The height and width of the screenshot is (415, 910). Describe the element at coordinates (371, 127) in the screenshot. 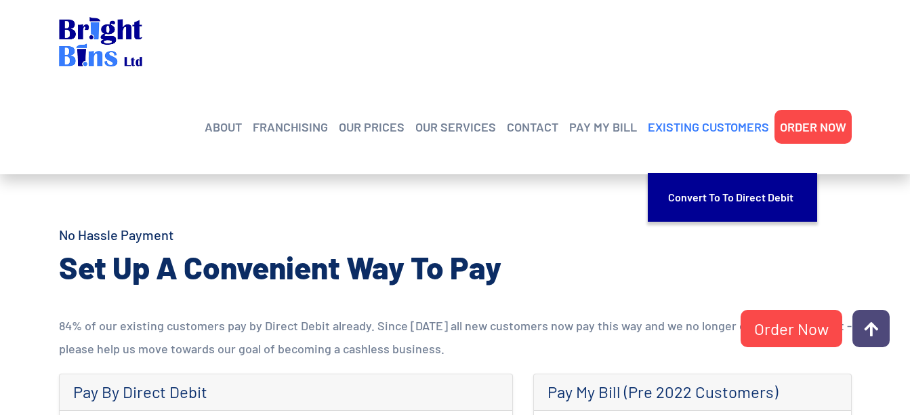

I see `a: OUR PRICES` at that location.